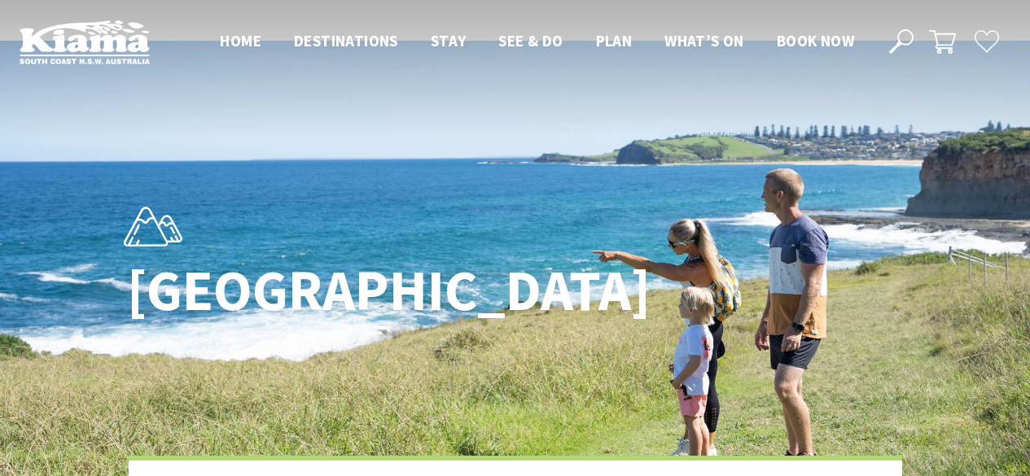  I want to click on span: Destinations, so click(346, 41).